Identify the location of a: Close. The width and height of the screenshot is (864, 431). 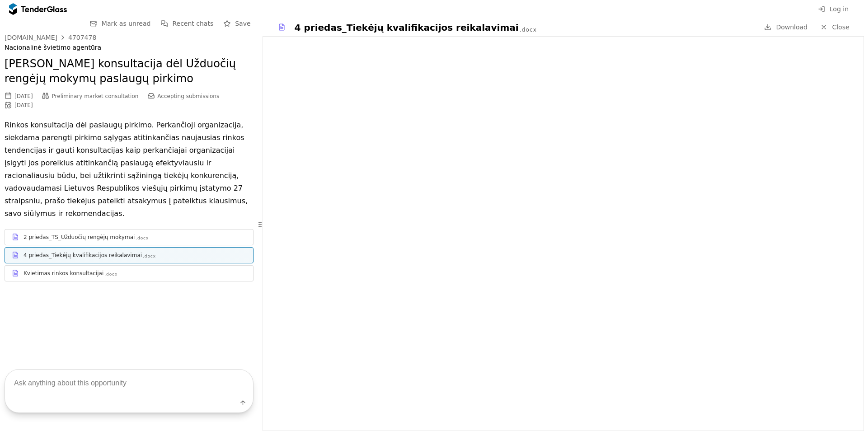
(835, 27).